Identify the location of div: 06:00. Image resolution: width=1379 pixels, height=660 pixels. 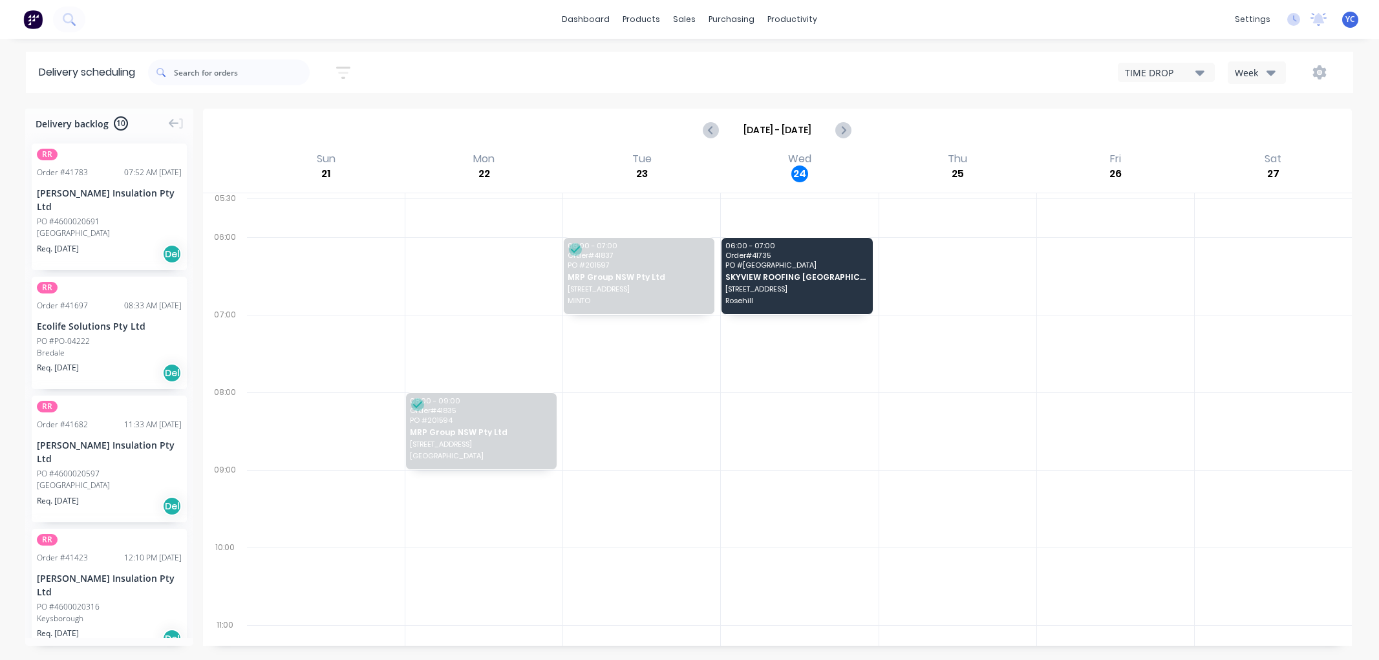
(225, 268).